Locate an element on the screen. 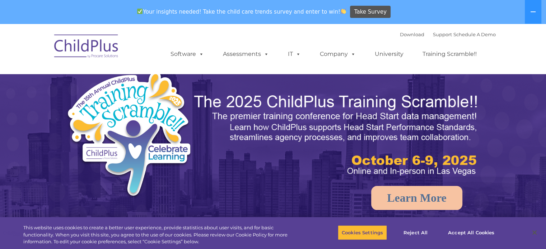 The height and width of the screenshot is (249, 546). a: Download is located at coordinates (412, 34).